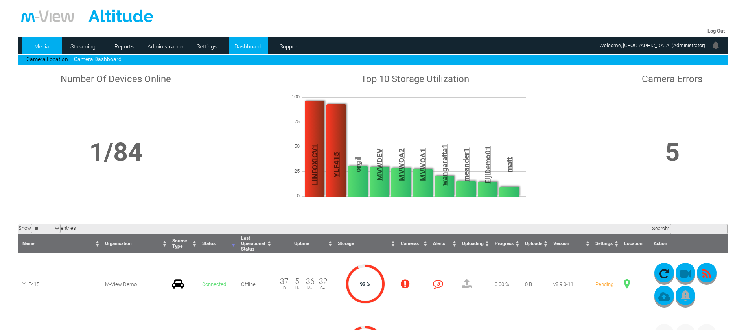 Image resolution: width=746 pixels, height=330 pixels. I want to click on th: Uploads : activate to sort column ascending, so click(535, 243).